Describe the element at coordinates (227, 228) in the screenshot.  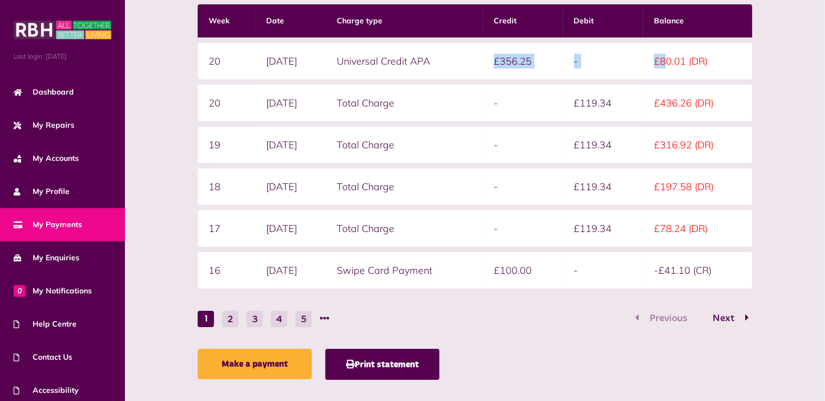
I see `td: 17` at that location.